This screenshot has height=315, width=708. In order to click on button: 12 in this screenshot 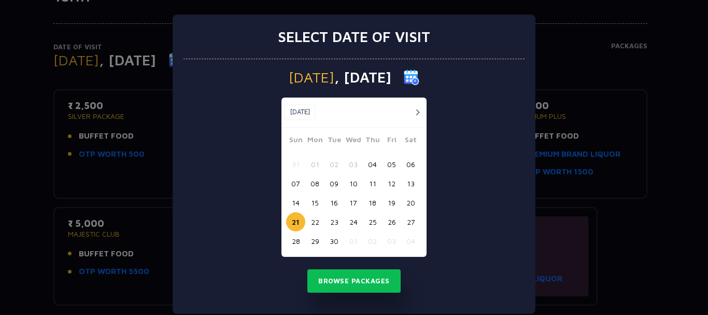, I will do `click(391, 183)`.